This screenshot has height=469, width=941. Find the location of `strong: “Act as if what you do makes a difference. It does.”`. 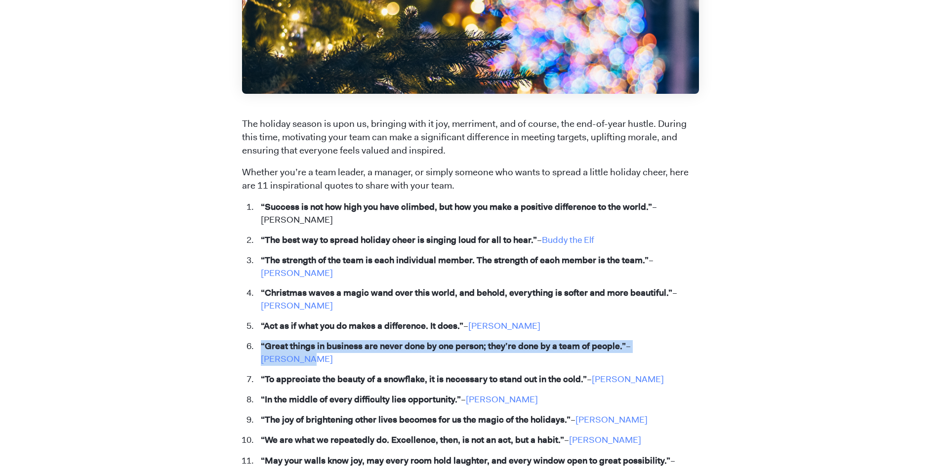

strong: “Act as if what you do makes a difference. It does.” is located at coordinates (362, 326).